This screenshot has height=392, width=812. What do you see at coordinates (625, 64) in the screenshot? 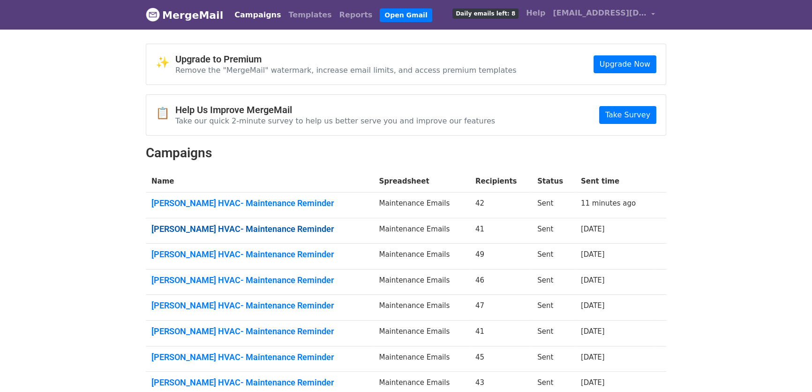
I see `a: Upgrade Now` at bounding box center [625, 64].